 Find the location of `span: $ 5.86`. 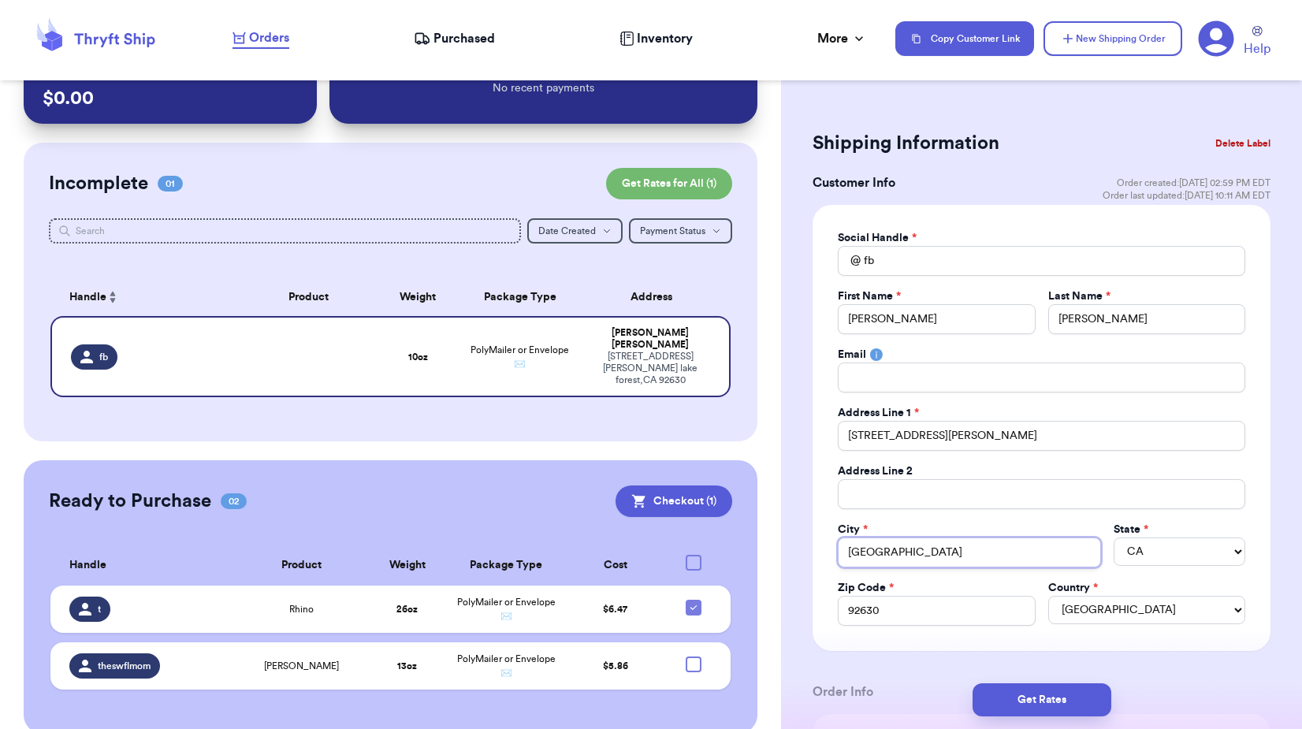

span: $ 5.86 is located at coordinates (616, 666).